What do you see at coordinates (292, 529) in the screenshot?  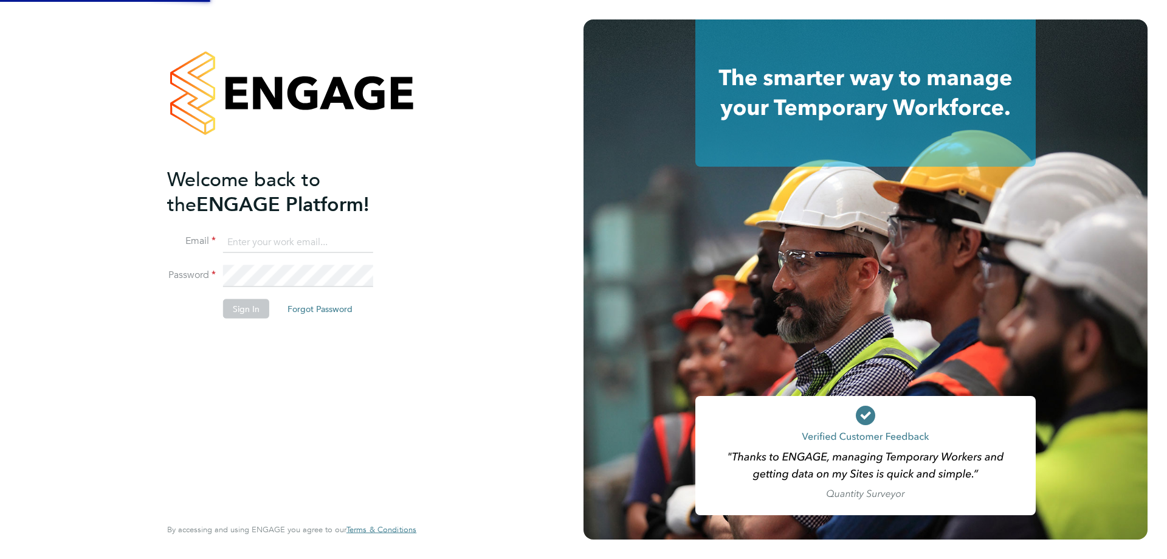 I see `span: By accessing and using ENGAGE you agree to our` at bounding box center [292, 529].